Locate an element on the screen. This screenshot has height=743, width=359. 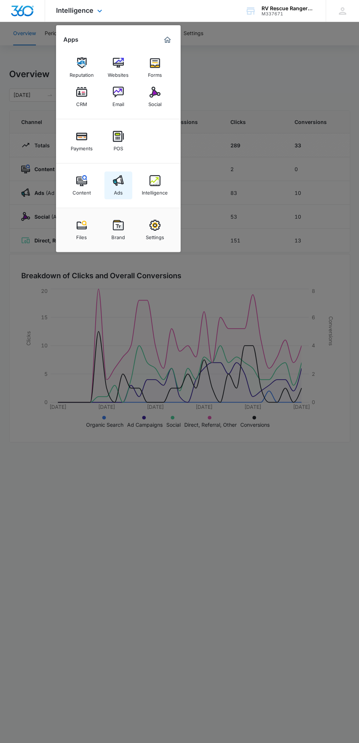
a: Brand is located at coordinates (118, 230).